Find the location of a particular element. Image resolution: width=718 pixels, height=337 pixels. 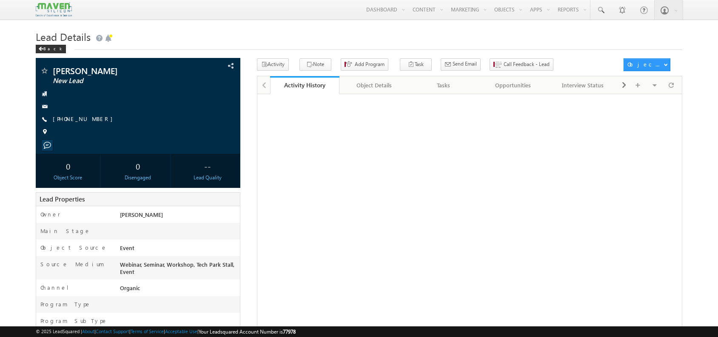

div: Lead Quality is located at coordinates (208, 177).